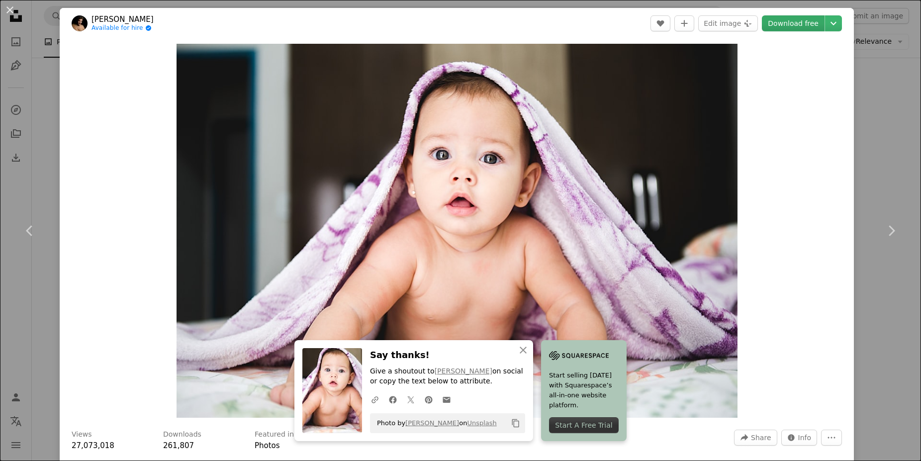 This screenshot has height=461, width=921. I want to click on img: Go to Jonathan Borba's profile, so click(80, 23).